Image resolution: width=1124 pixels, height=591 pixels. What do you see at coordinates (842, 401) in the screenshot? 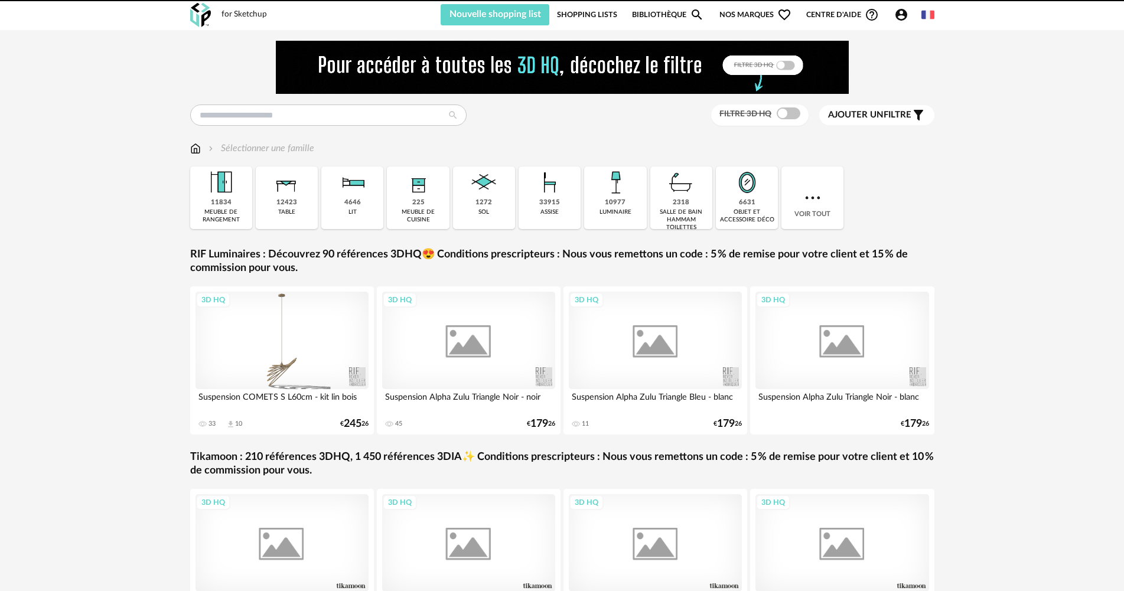
I see `div: Suspension Alpha Zulu Triangle Noir - blanc` at bounding box center [842, 401].